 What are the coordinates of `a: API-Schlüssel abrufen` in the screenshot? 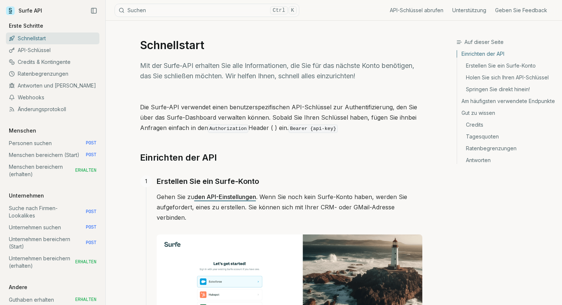 It's located at (416, 10).